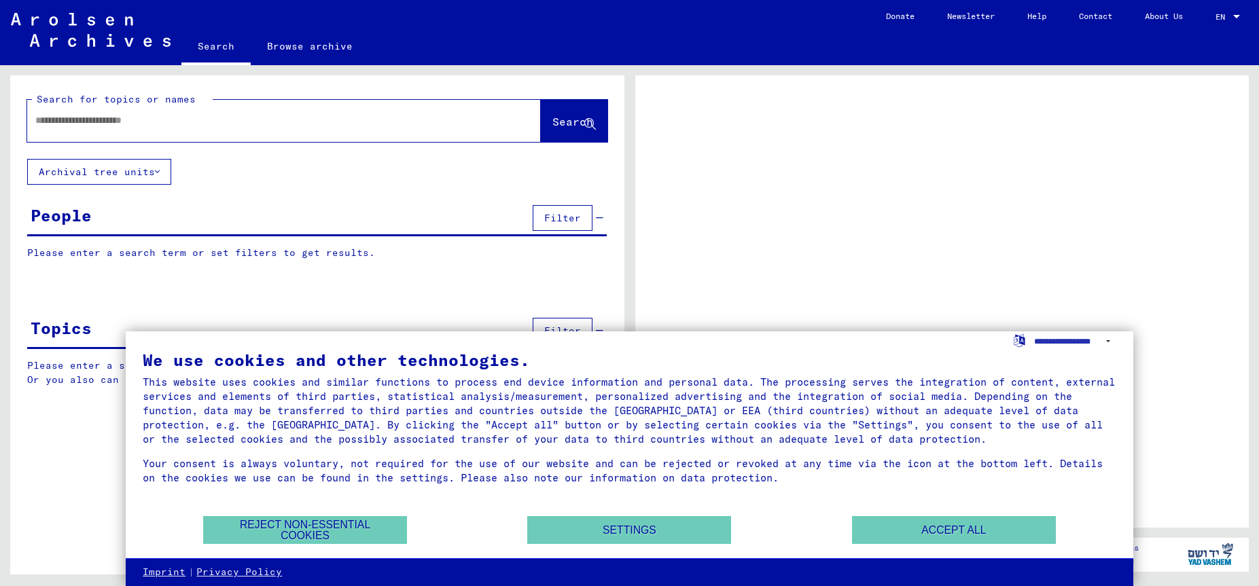 The height and width of the screenshot is (586, 1259). What do you see at coordinates (573, 122) in the screenshot?
I see `span: Search` at bounding box center [573, 122].